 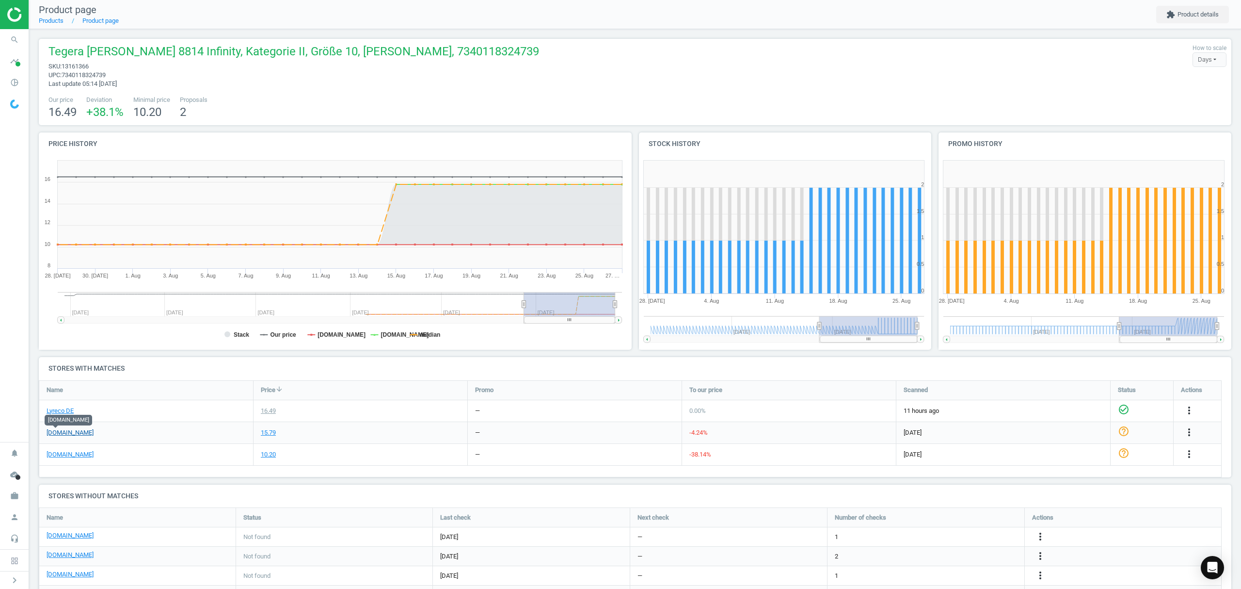 I want to click on i: extension, so click(x=1171, y=15).